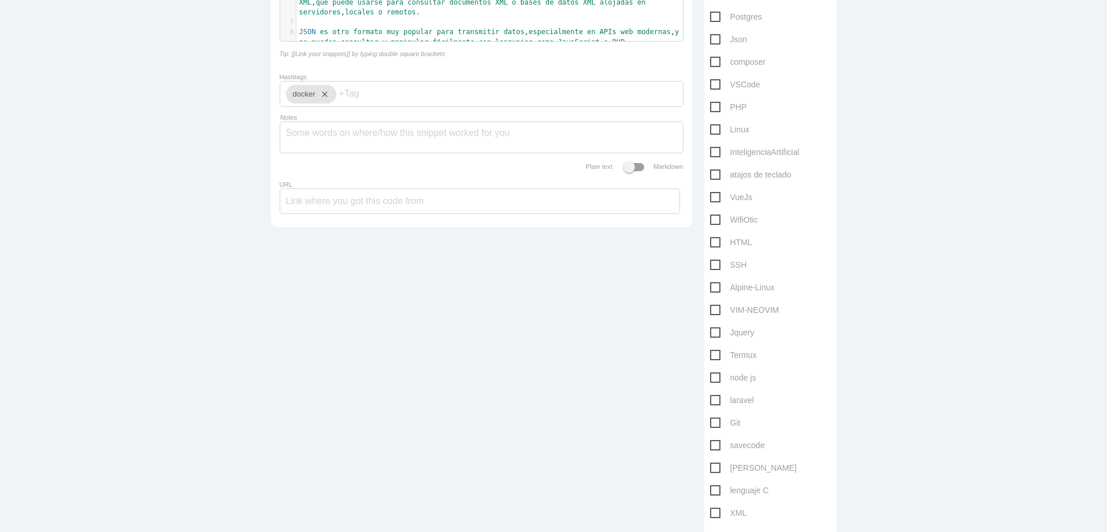 This screenshot has height=532, width=1107. Describe the element at coordinates (324, 42) in the screenshot. I see `span: pueden` at that location.